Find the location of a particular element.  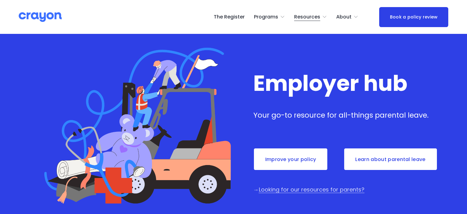

h1: Employer hub is located at coordinates (342, 83).